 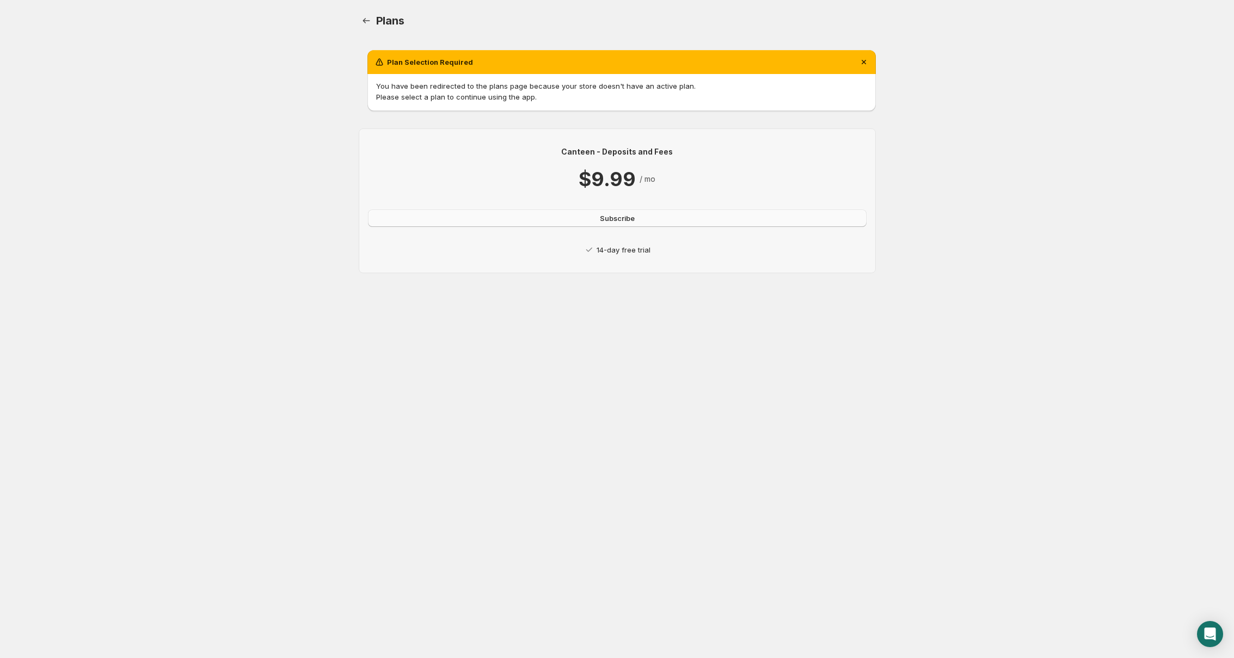 What do you see at coordinates (617, 218) in the screenshot?
I see `span: Subscribe` at bounding box center [617, 218].